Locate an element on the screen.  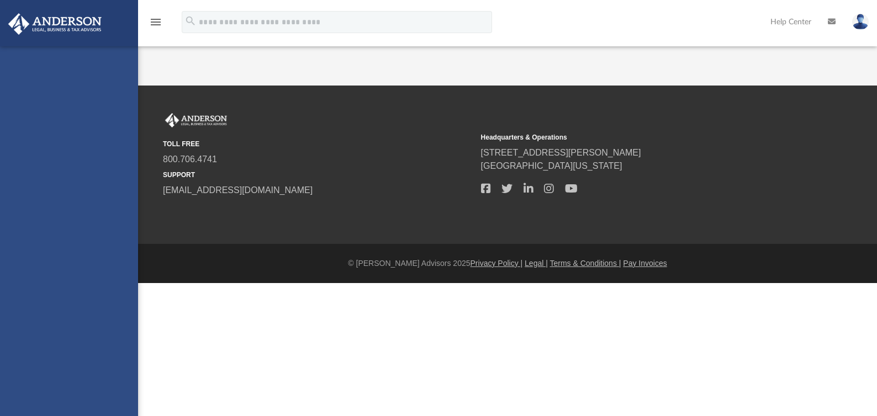
small: SUPPORT is located at coordinates (318, 175).